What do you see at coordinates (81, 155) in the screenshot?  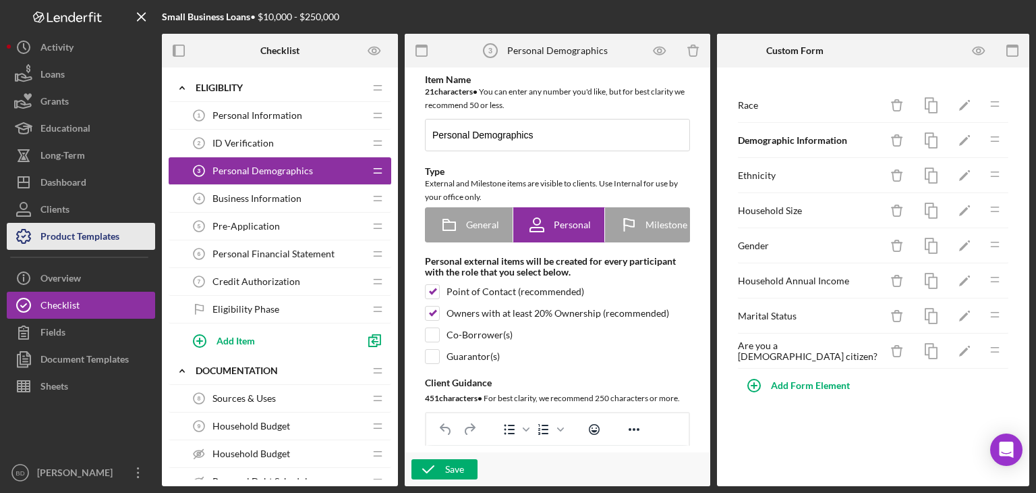 I see `button: Long-Term` at bounding box center [81, 155].